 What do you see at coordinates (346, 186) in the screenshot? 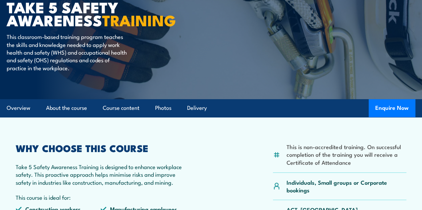
I see `p: Individuals, Small groups or Corporate bookings` at bounding box center [346, 186].